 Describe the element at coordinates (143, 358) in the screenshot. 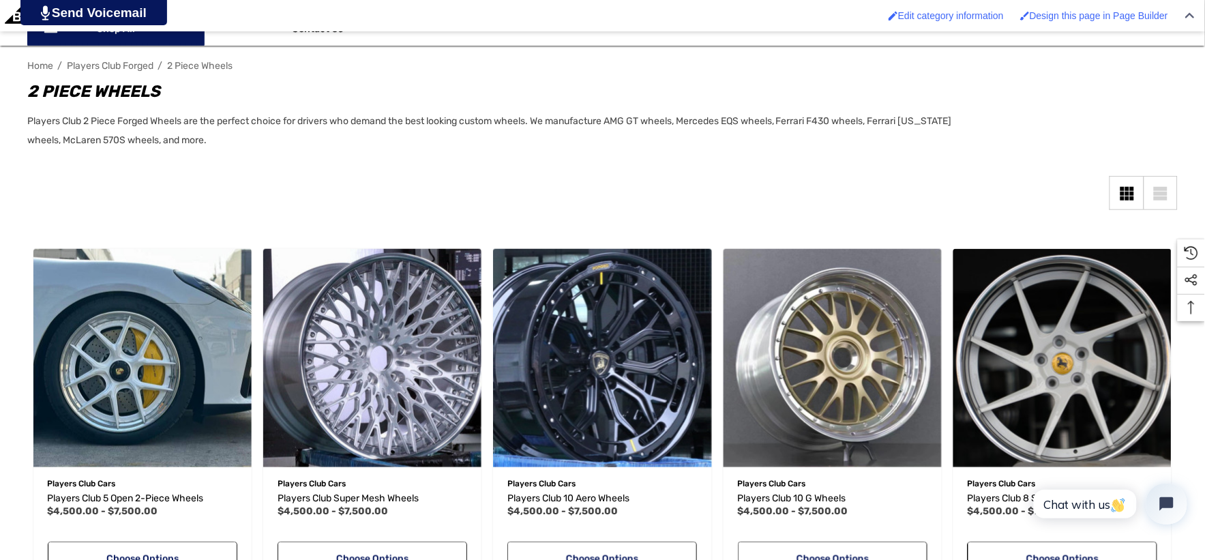

I see `img: Players Club 5 Open 2-Piece Wheels` at that location.